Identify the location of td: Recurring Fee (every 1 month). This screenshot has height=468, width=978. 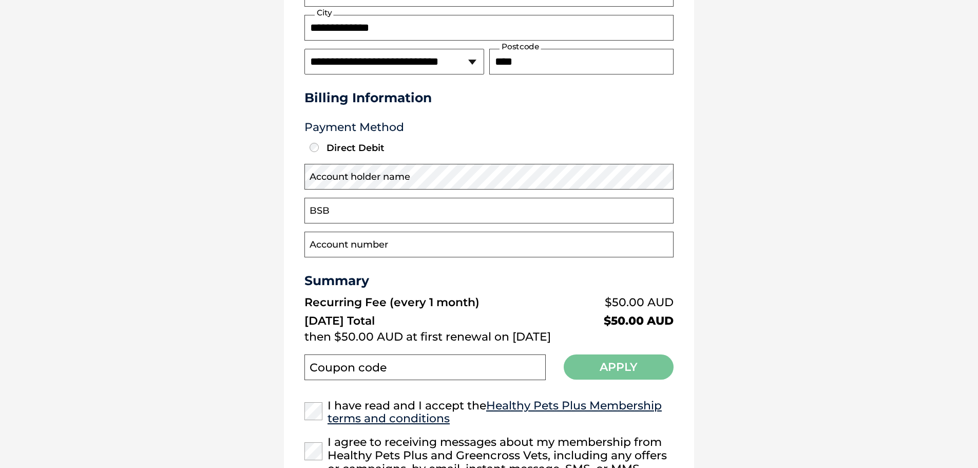
(435, 302).